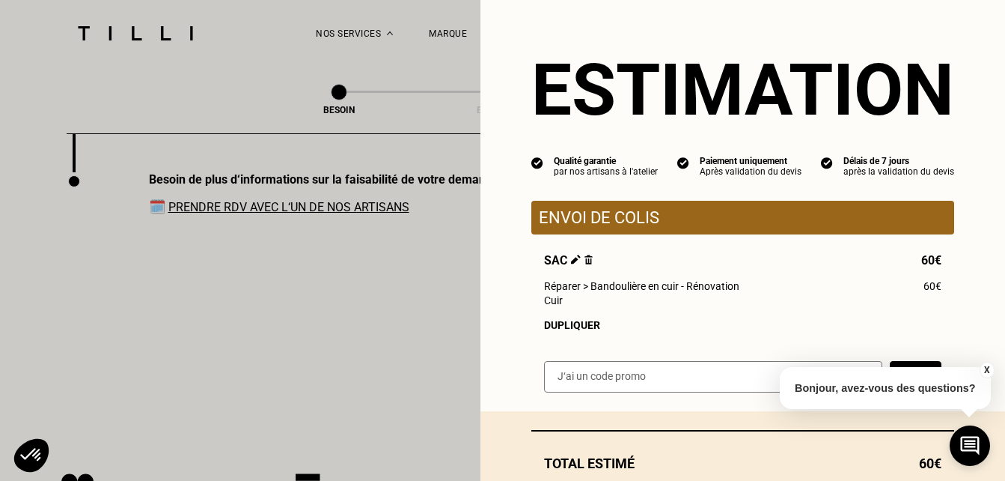  What do you see at coordinates (743, 90) in the screenshot?
I see `section: Estimation` at bounding box center [743, 90].